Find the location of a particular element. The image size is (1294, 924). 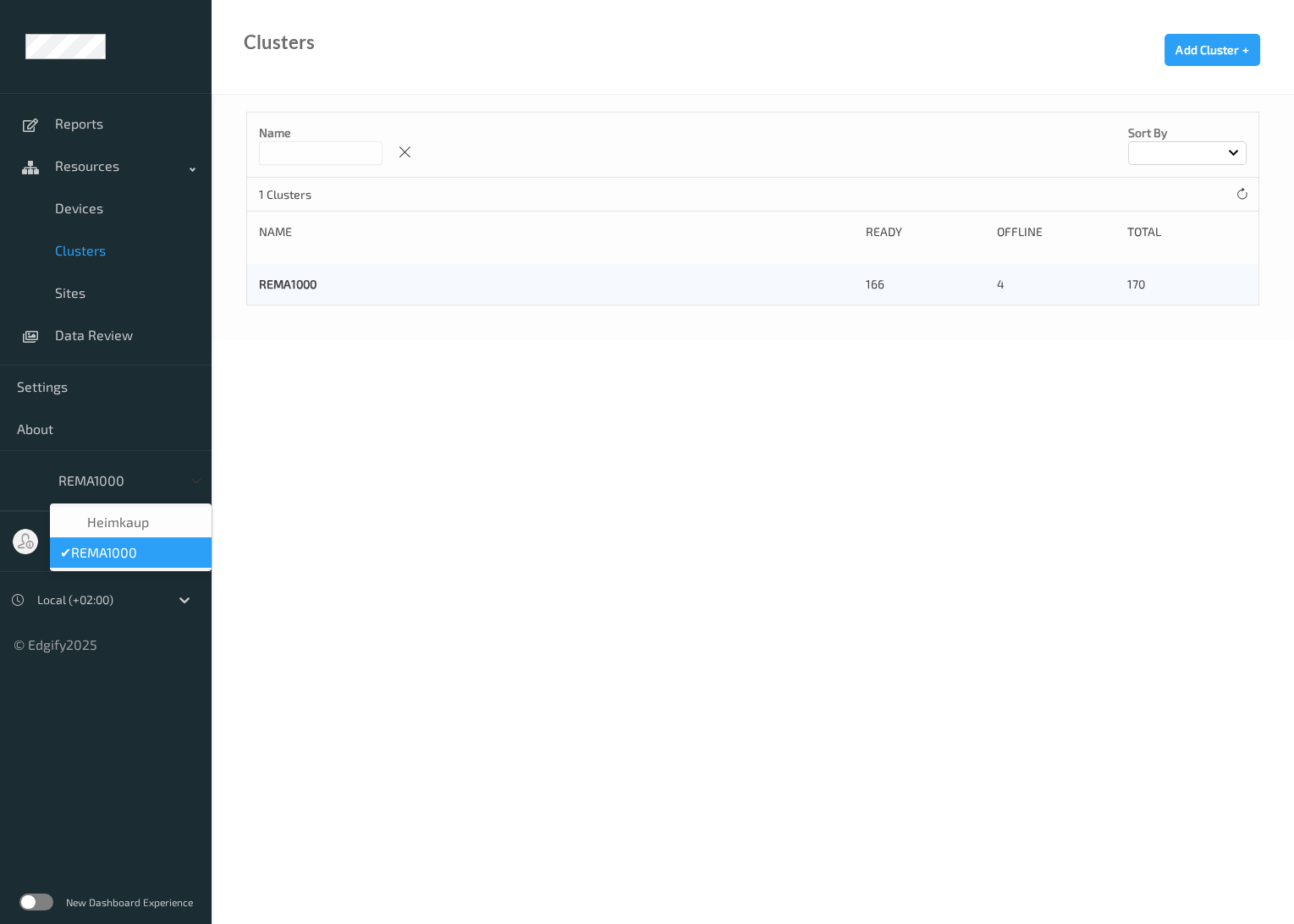

button: Add Cluster + is located at coordinates (1212, 50).